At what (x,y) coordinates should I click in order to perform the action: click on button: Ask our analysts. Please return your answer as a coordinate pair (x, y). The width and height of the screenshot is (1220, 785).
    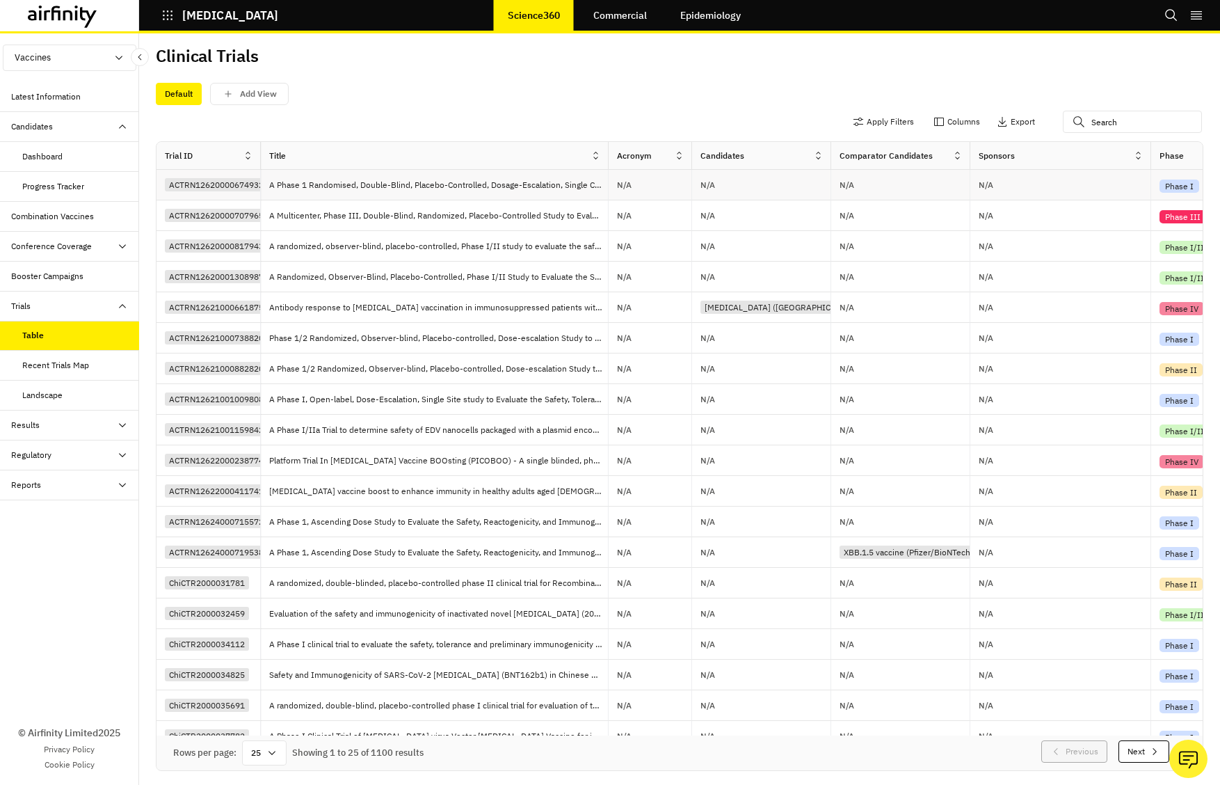
    Looking at the image, I should click on (1188, 758).